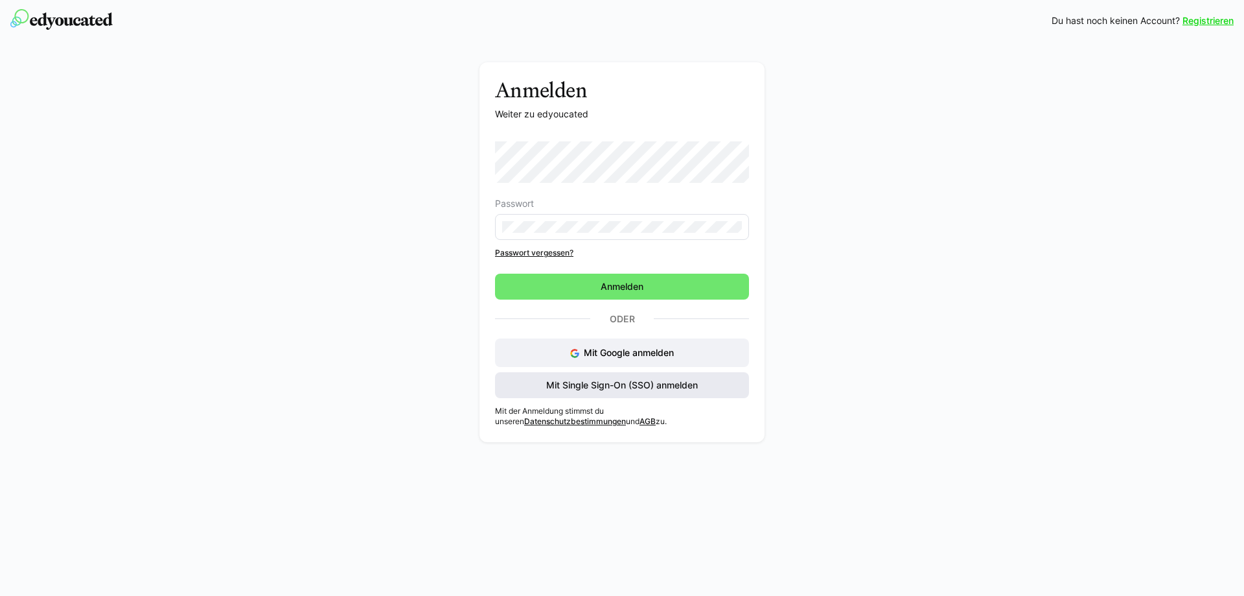 The image size is (1244, 596). What do you see at coordinates (622, 416) in the screenshot?
I see `p: Mit der Anmeldung stimmst du unseren und zu.` at bounding box center [622, 416].